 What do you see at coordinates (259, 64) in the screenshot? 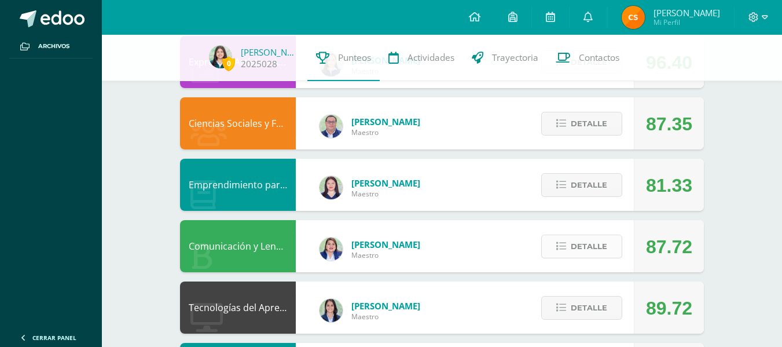
I see `a: 2025028` at bounding box center [259, 64].